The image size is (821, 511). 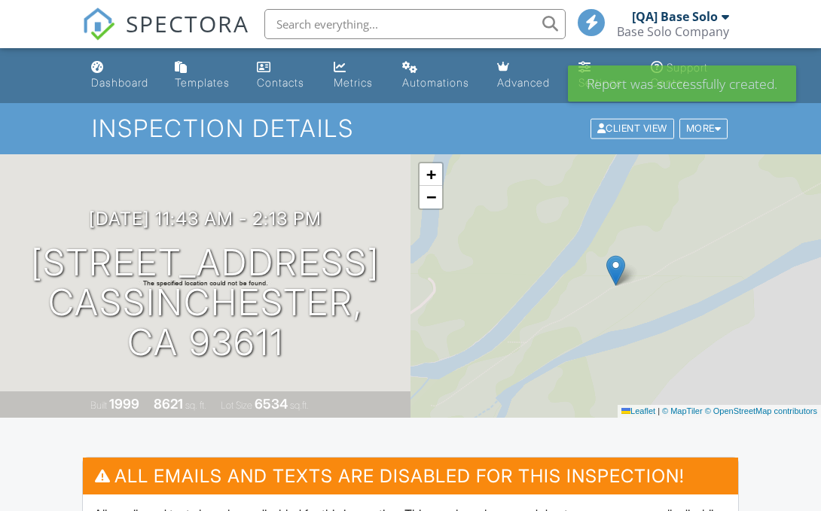 I want to click on a: © MapTiler, so click(x=682, y=411).